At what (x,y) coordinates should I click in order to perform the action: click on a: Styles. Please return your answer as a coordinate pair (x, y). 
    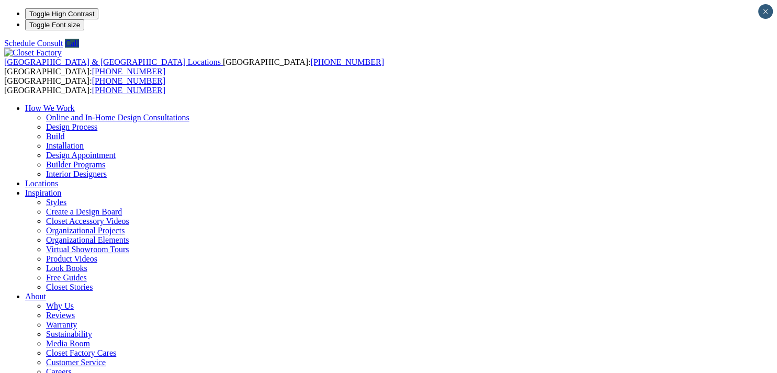
    Looking at the image, I should click on (56, 202).